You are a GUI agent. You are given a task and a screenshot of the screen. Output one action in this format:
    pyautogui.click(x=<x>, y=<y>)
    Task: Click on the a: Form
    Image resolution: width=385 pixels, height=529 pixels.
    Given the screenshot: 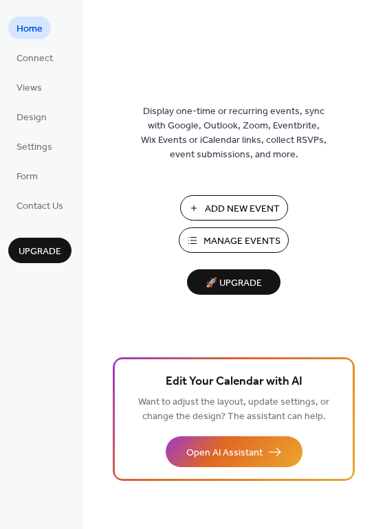 What is the action you would take?
    pyautogui.click(x=27, y=175)
    